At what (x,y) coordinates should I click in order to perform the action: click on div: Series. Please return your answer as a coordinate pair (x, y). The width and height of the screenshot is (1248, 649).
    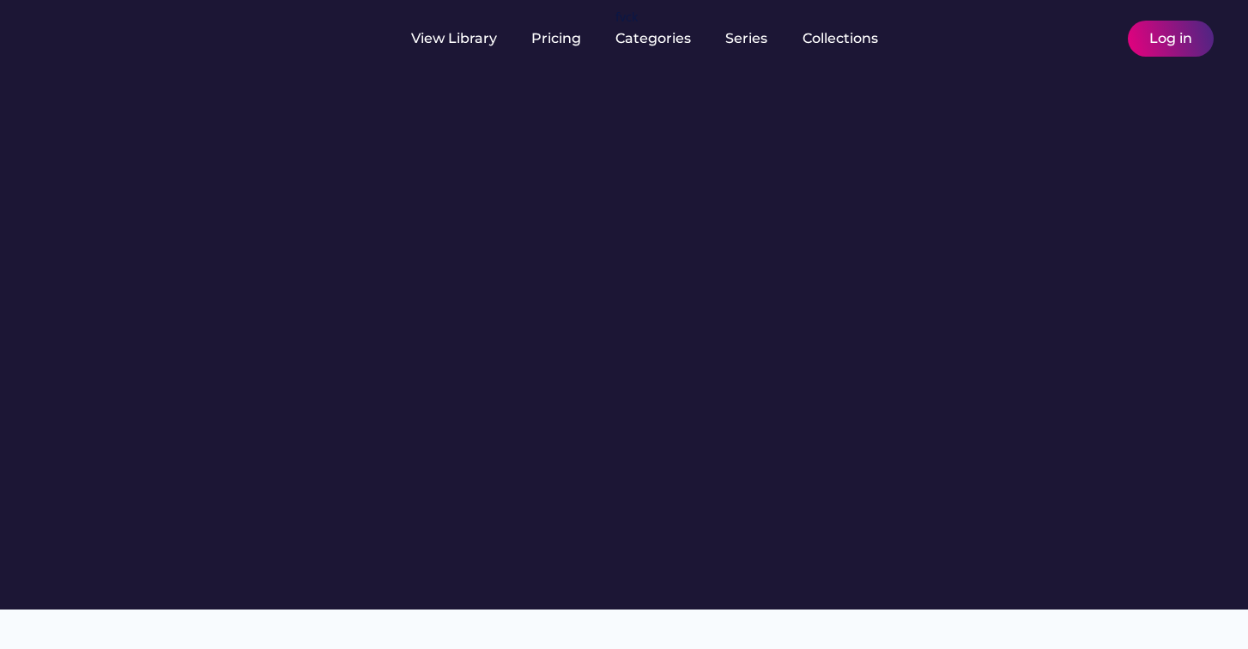
    Looking at the image, I should click on (747, 39).